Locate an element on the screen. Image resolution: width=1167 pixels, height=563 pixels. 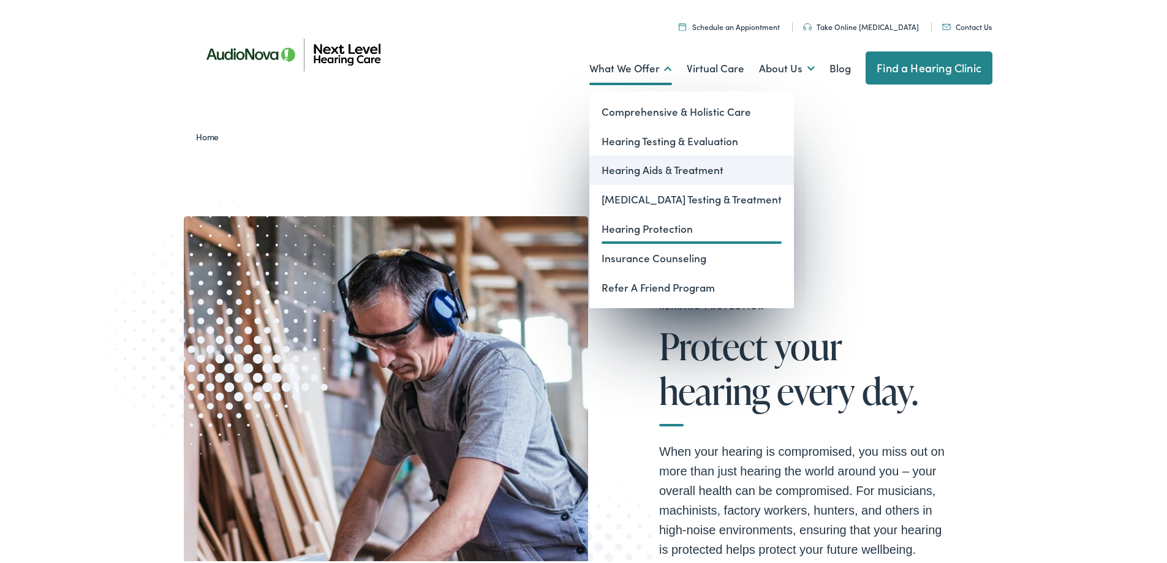
a: Blog is located at coordinates (840, 66).